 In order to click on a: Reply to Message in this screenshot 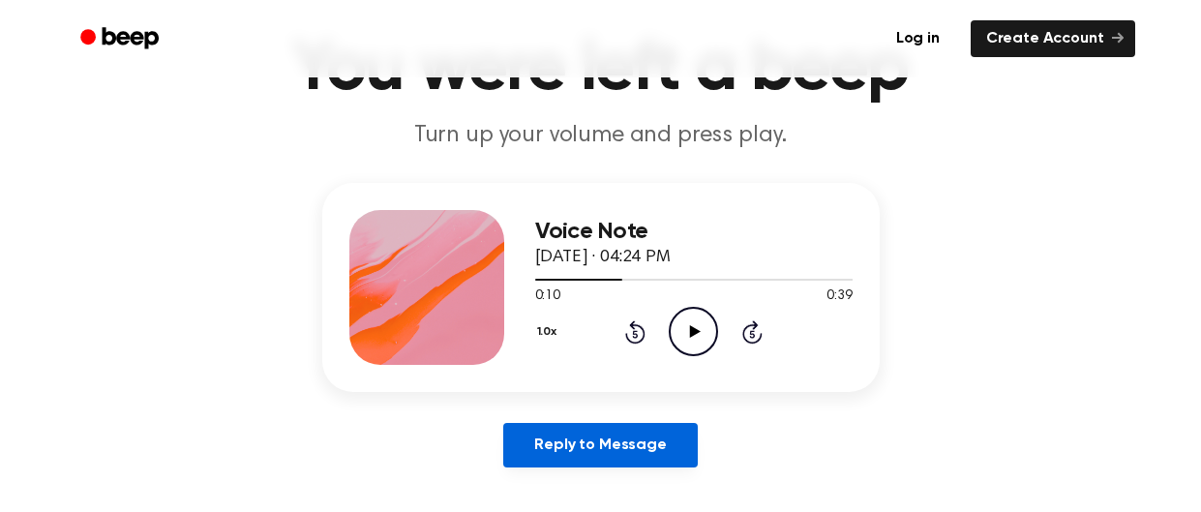, I will do `click(600, 445)`.